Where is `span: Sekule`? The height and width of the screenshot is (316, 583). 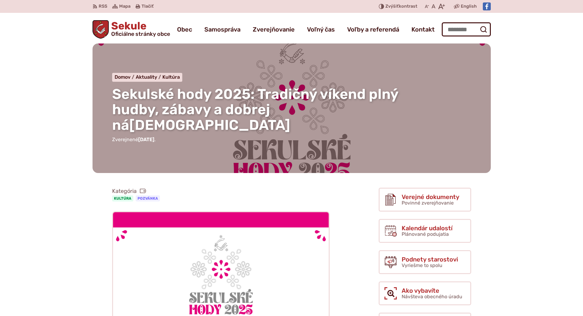
span: Sekule is located at coordinates (139, 29).